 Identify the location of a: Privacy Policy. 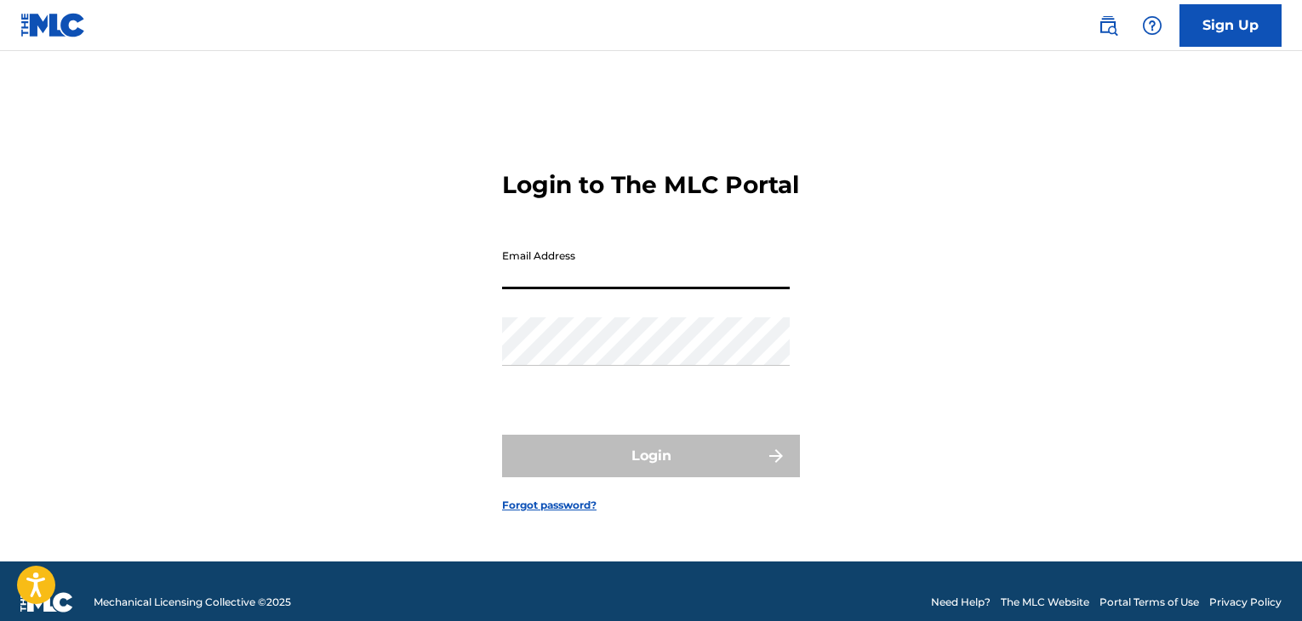
(1245, 602).